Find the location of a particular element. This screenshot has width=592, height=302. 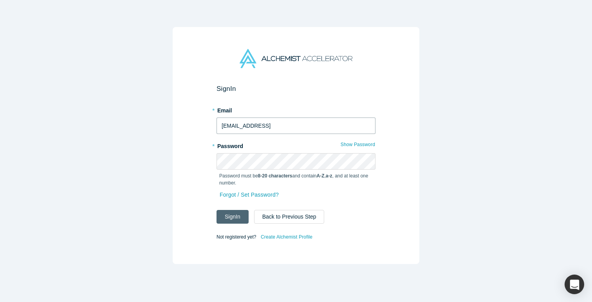

strong: A-Z is located at coordinates (321, 176).